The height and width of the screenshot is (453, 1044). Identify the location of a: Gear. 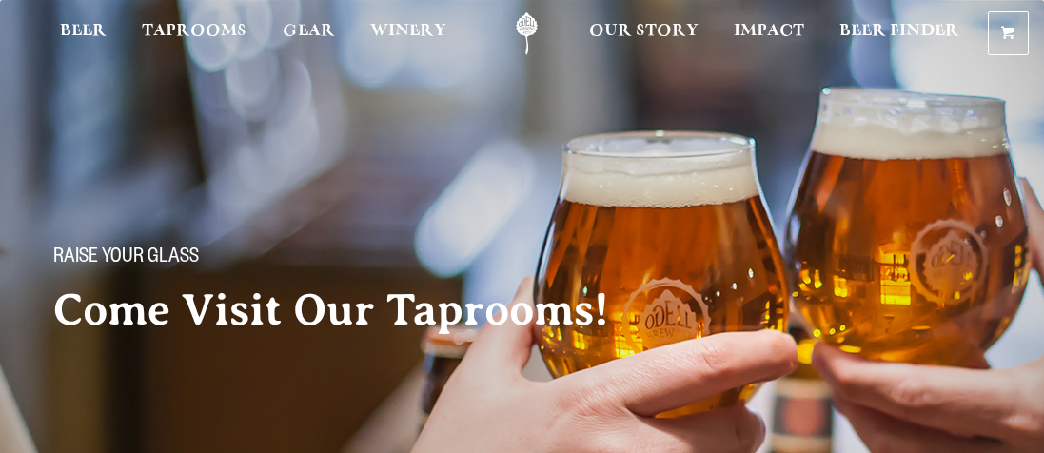
(308, 33).